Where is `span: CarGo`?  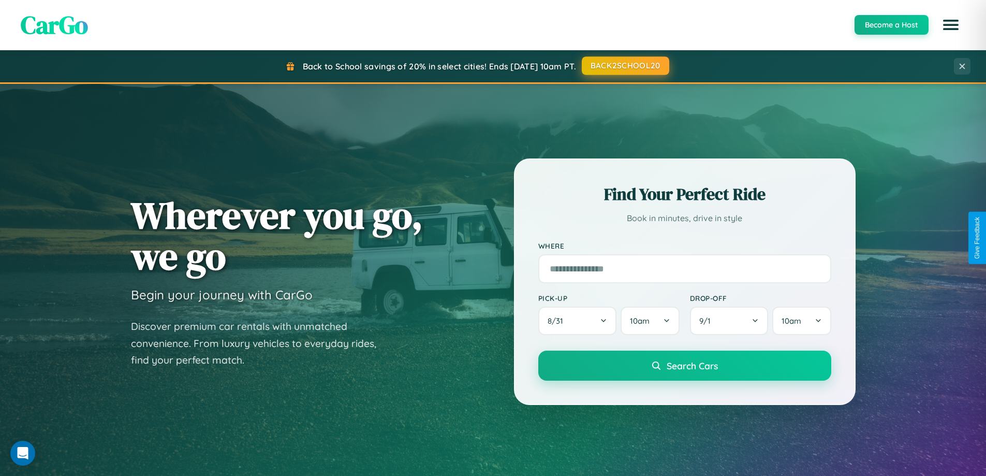 span: CarGo is located at coordinates (54, 25).